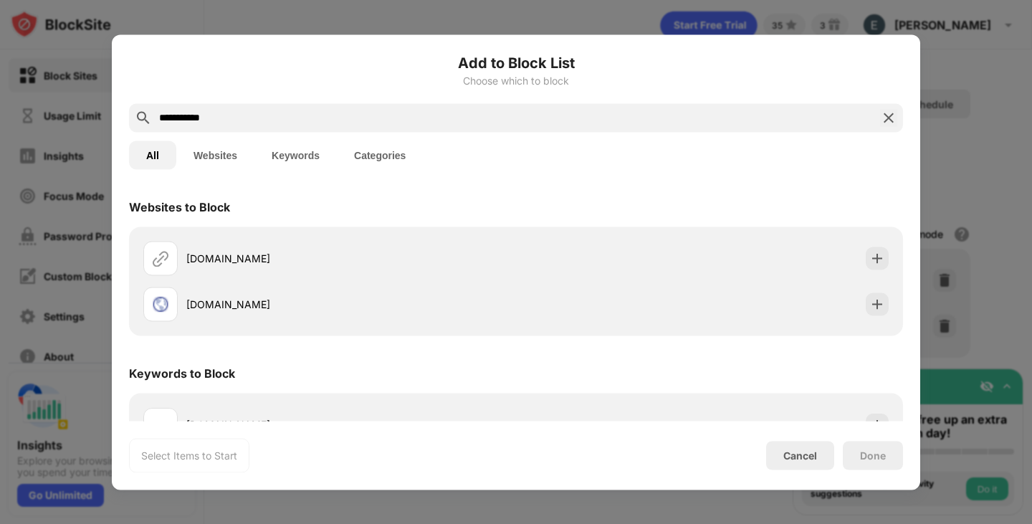 The height and width of the screenshot is (524, 1032). What do you see at coordinates (295, 155) in the screenshot?
I see `button: Keywords` at bounding box center [295, 155].